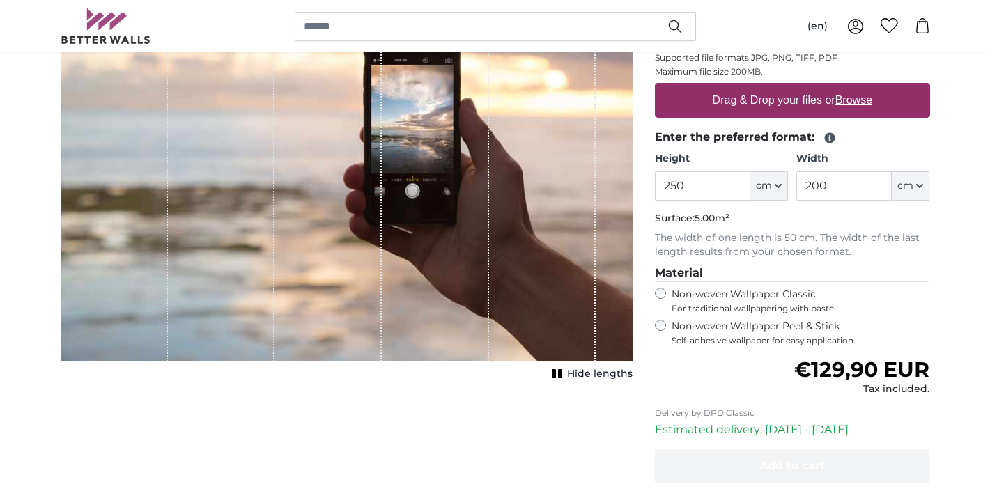  What do you see at coordinates (863, 159) in the screenshot?
I see `label: Width` at bounding box center [863, 159].